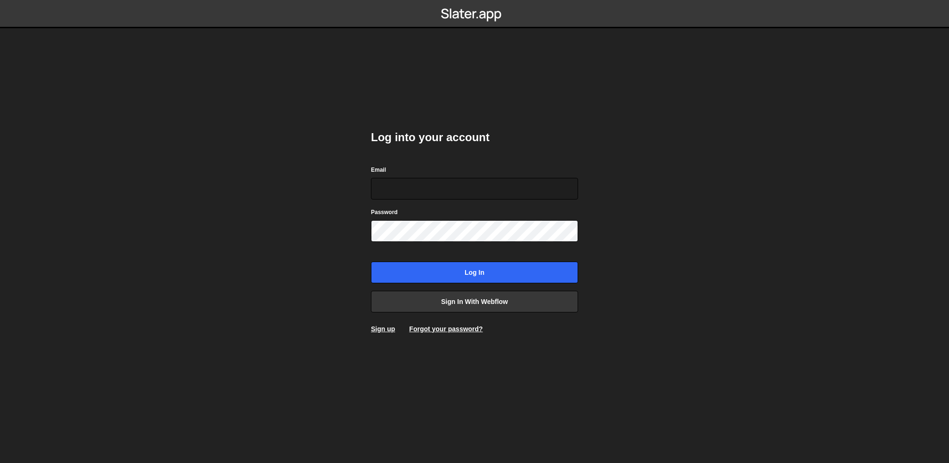 The height and width of the screenshot is (463, 949). I want to click on label: Password, so click(384, 212).